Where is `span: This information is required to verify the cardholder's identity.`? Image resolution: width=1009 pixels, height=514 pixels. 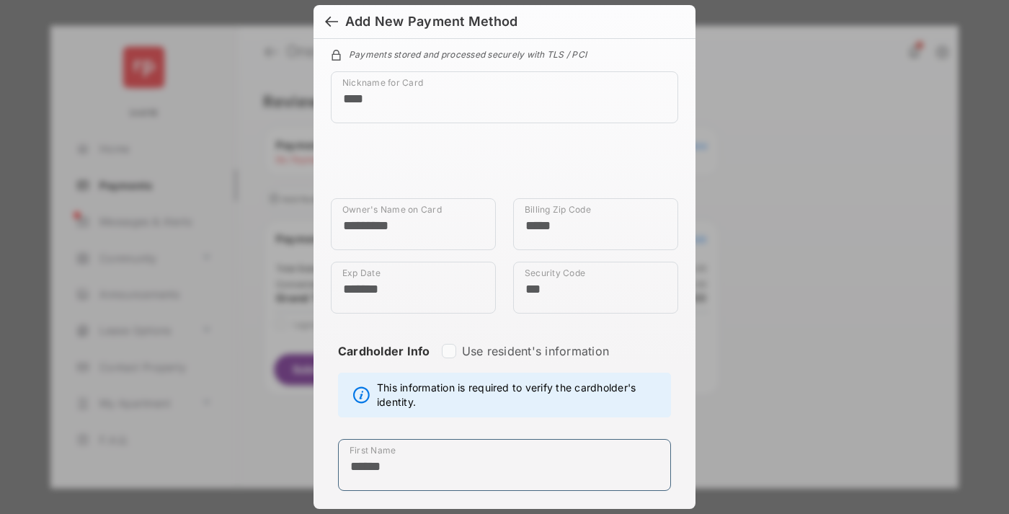 span: This information is required to verify the cardholder's identity. is located at coordinates (519, 395).